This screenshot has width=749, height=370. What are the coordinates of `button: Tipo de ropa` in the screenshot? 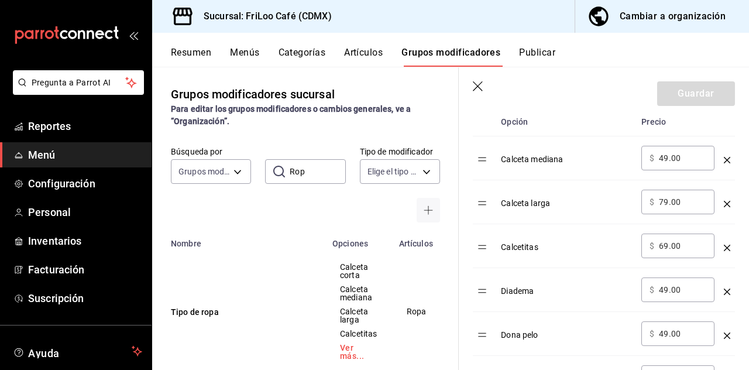 It's located at (241, 312).